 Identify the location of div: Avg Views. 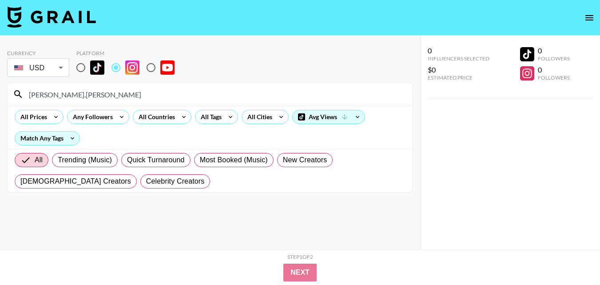
(329, 117).